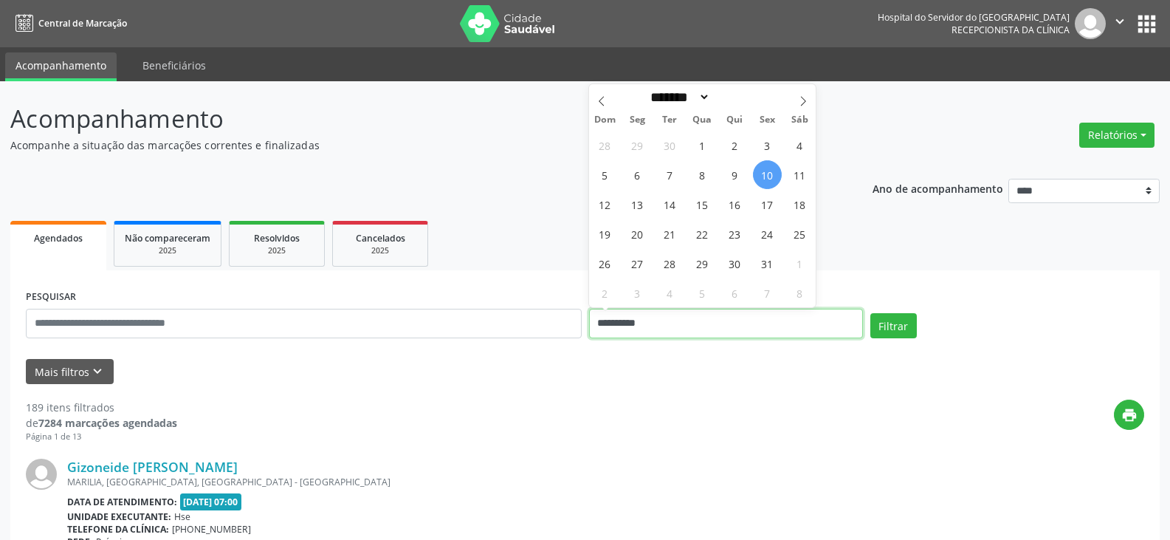 The height and width of the screenshot is (540, 1170). Describe the element at coordinates (735, 97) in the screenshot. I see `input: Year` at that location.